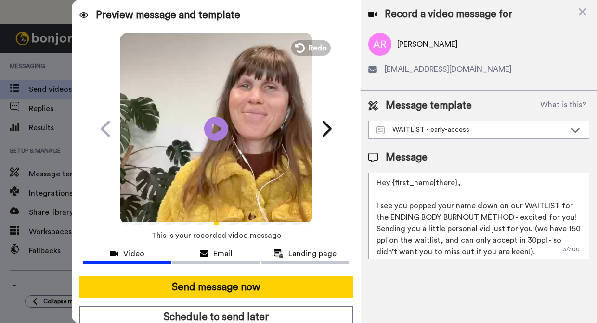  I want to click on div: WAITLIST - early-access, so click(471, 130).